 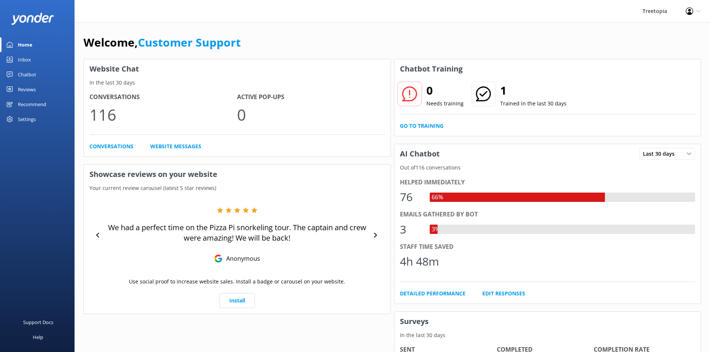 What do you see at coordinates (241, 259) in the screenshot?
I see `p: Anonymous` at bounding box center [241, 259].